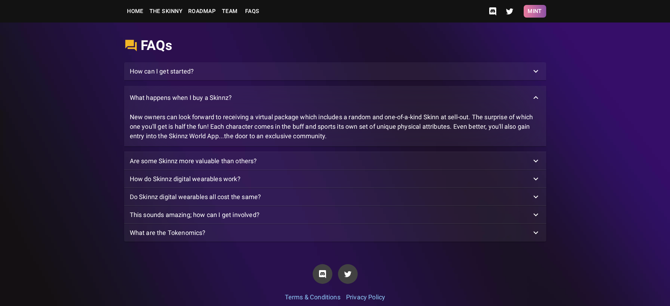 This screenshot has height=306, width=670. What do you see at coordinates (181, 97) in the screenshot?
I see `p: What happens when I buy a Skinnz?` at bounding box center [181, 97].